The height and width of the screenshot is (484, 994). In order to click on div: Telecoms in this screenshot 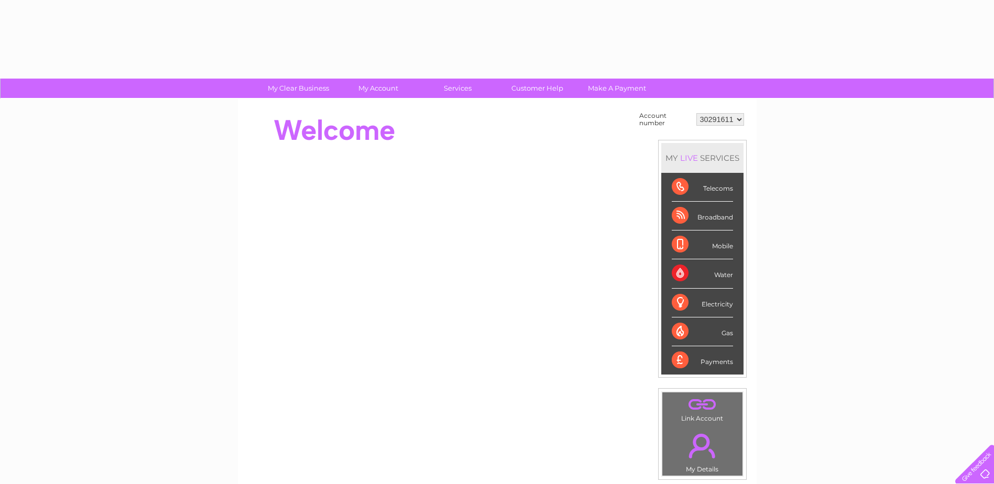, I will do `click(702, 187)`.